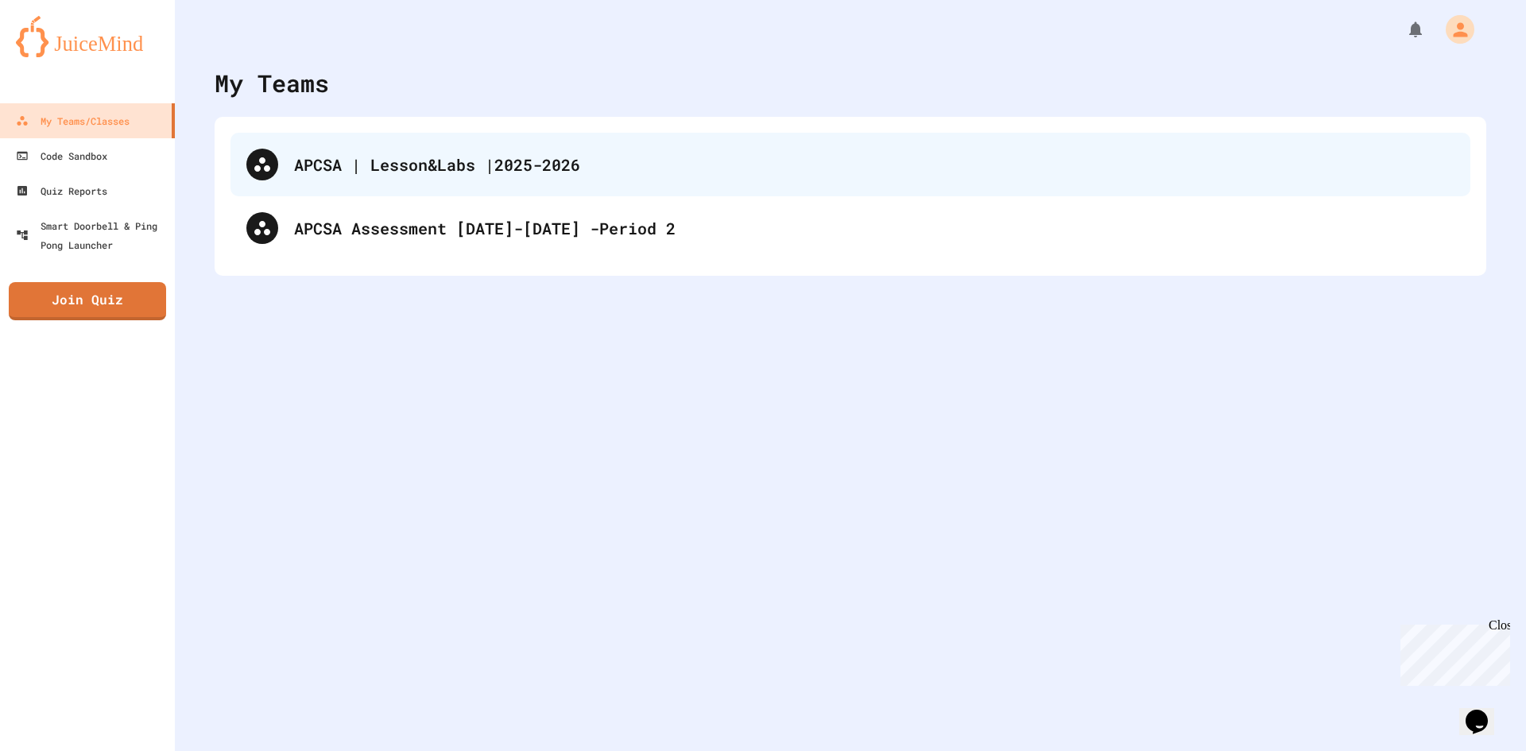 The height and width of the screenshot is (751, 1526). Describe the element at coordinates (58, 53) in the screenshot. I see `div: Chat with us now!Close` at that location.